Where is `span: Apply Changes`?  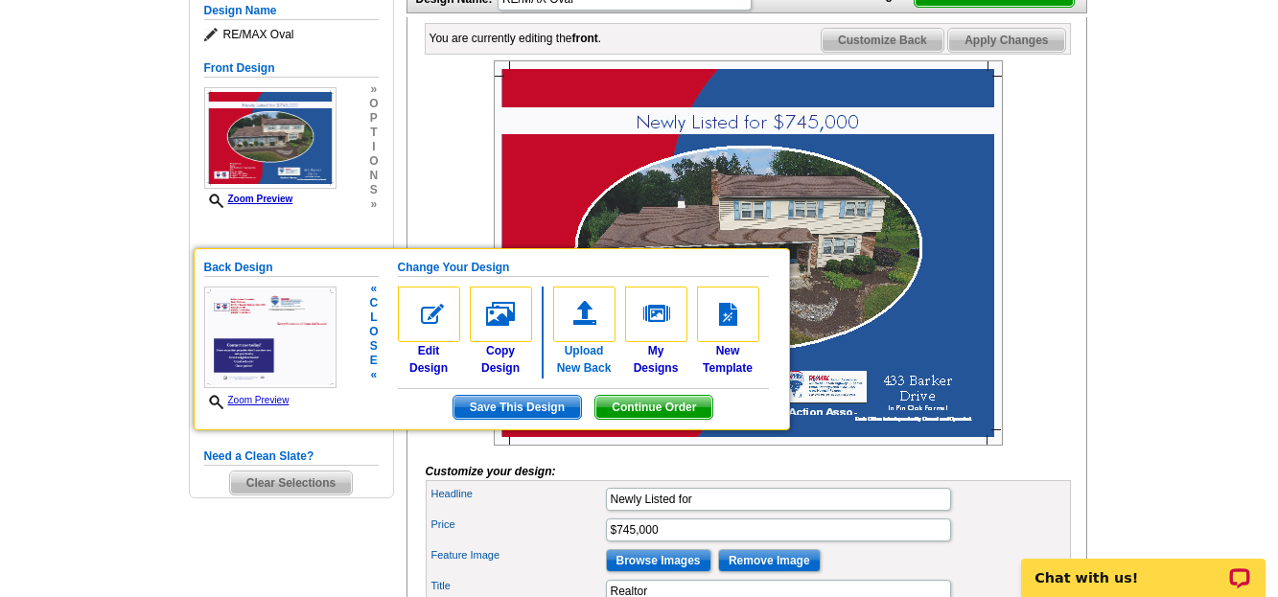 span: Apply Changes is located at coordinates (1006, 40).